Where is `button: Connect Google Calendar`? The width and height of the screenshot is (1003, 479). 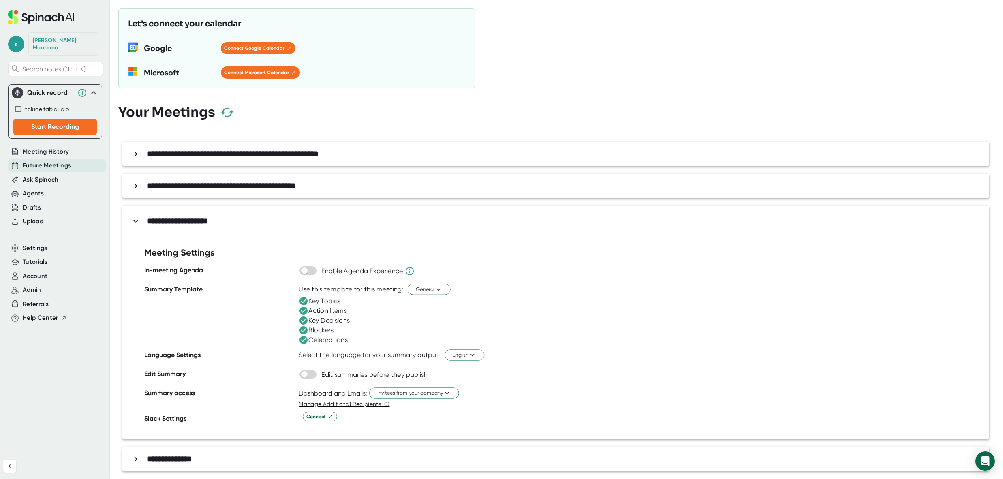 button: Connect Google Calendar is located at coordinates (258, 48).